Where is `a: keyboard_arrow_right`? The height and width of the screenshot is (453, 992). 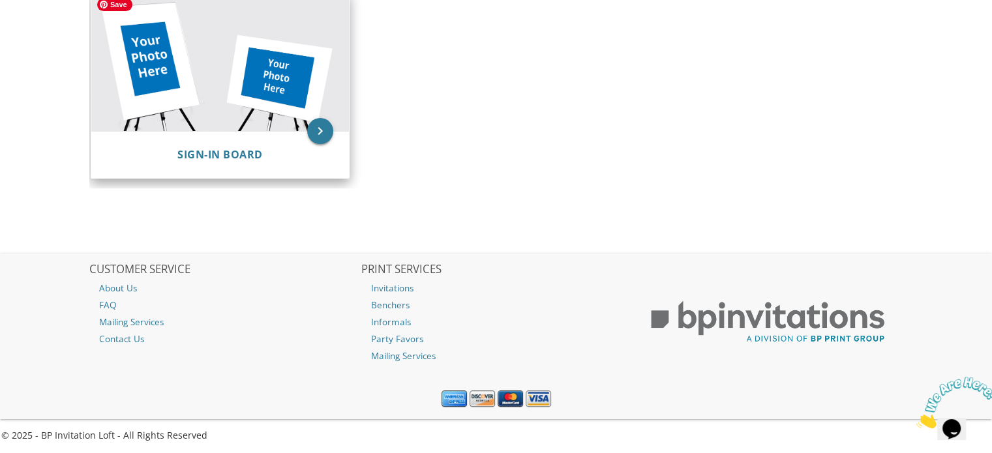 a: keyboard_arrow_right is located at coordinates (320, 131).